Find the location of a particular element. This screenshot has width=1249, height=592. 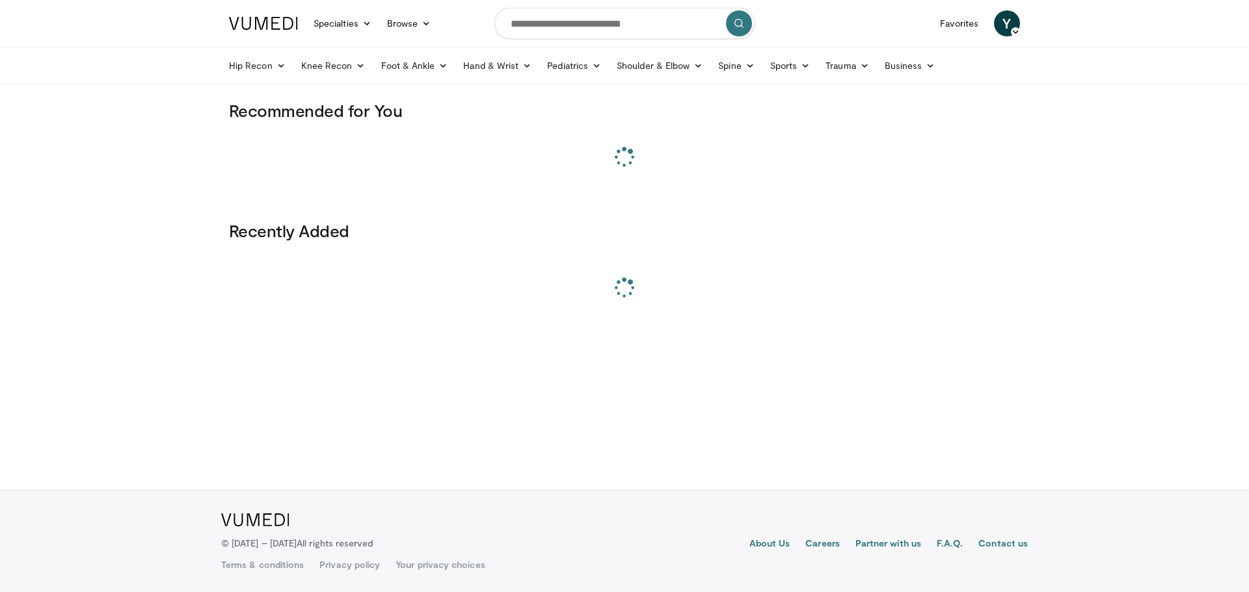

a: Sports is located at coordinates (790, 66).